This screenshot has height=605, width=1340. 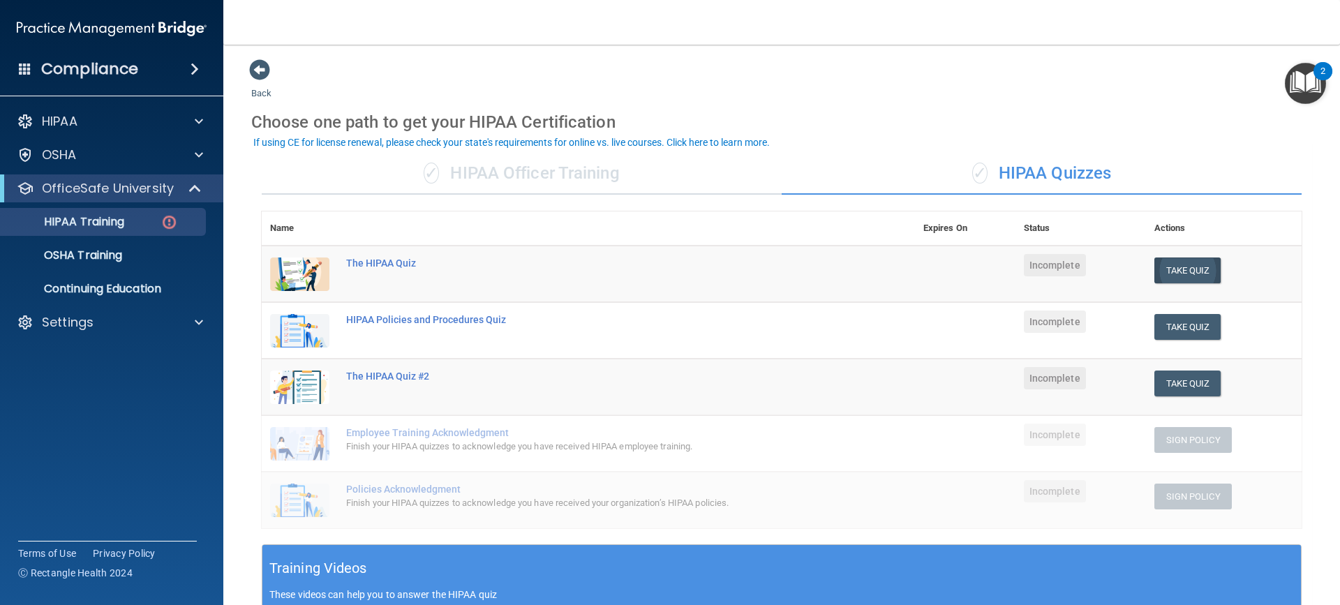 I want to click on th: Expires On, so click(x=966, y=228).